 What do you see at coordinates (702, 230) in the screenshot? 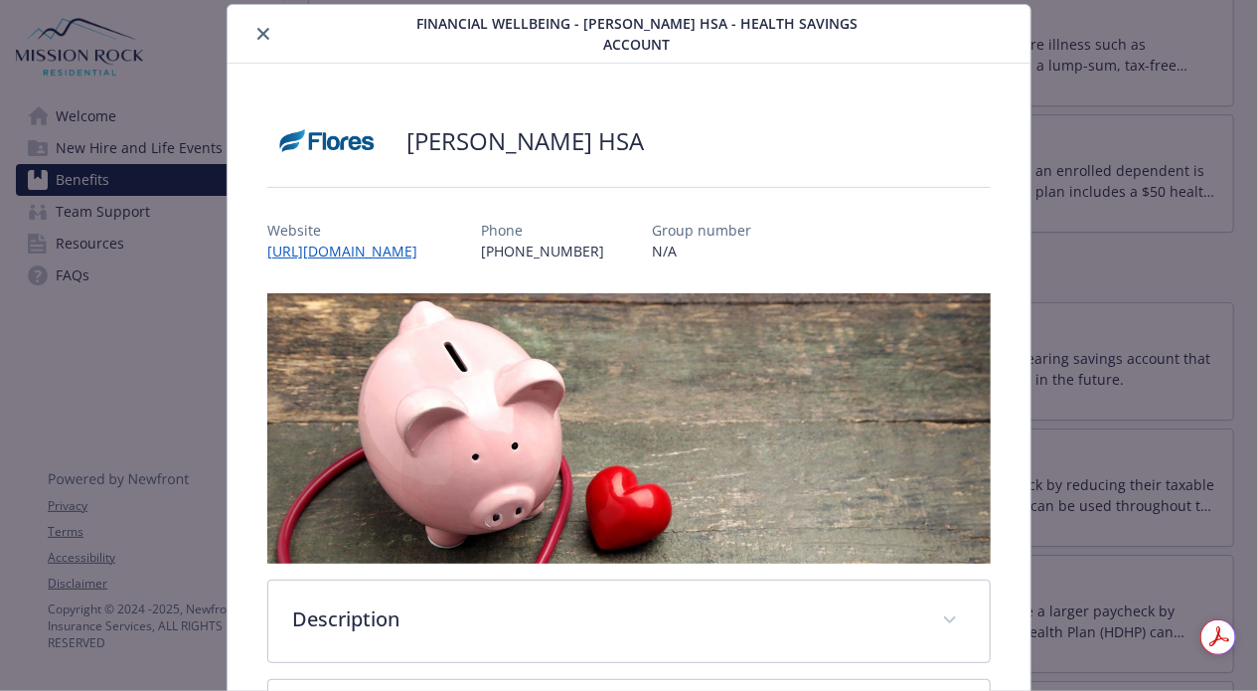
I see `p: Group number` at bounding box center [702, 230].